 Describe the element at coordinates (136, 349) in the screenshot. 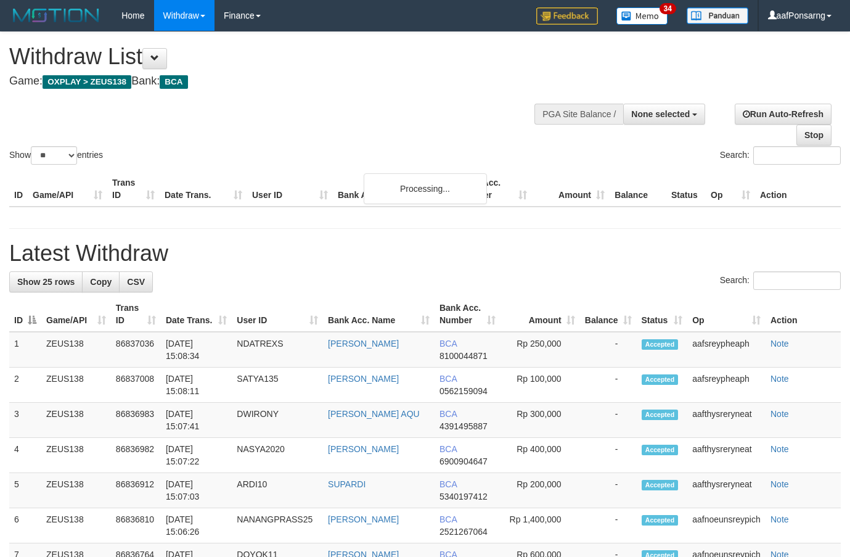

I see `td: 86837036` at that location.